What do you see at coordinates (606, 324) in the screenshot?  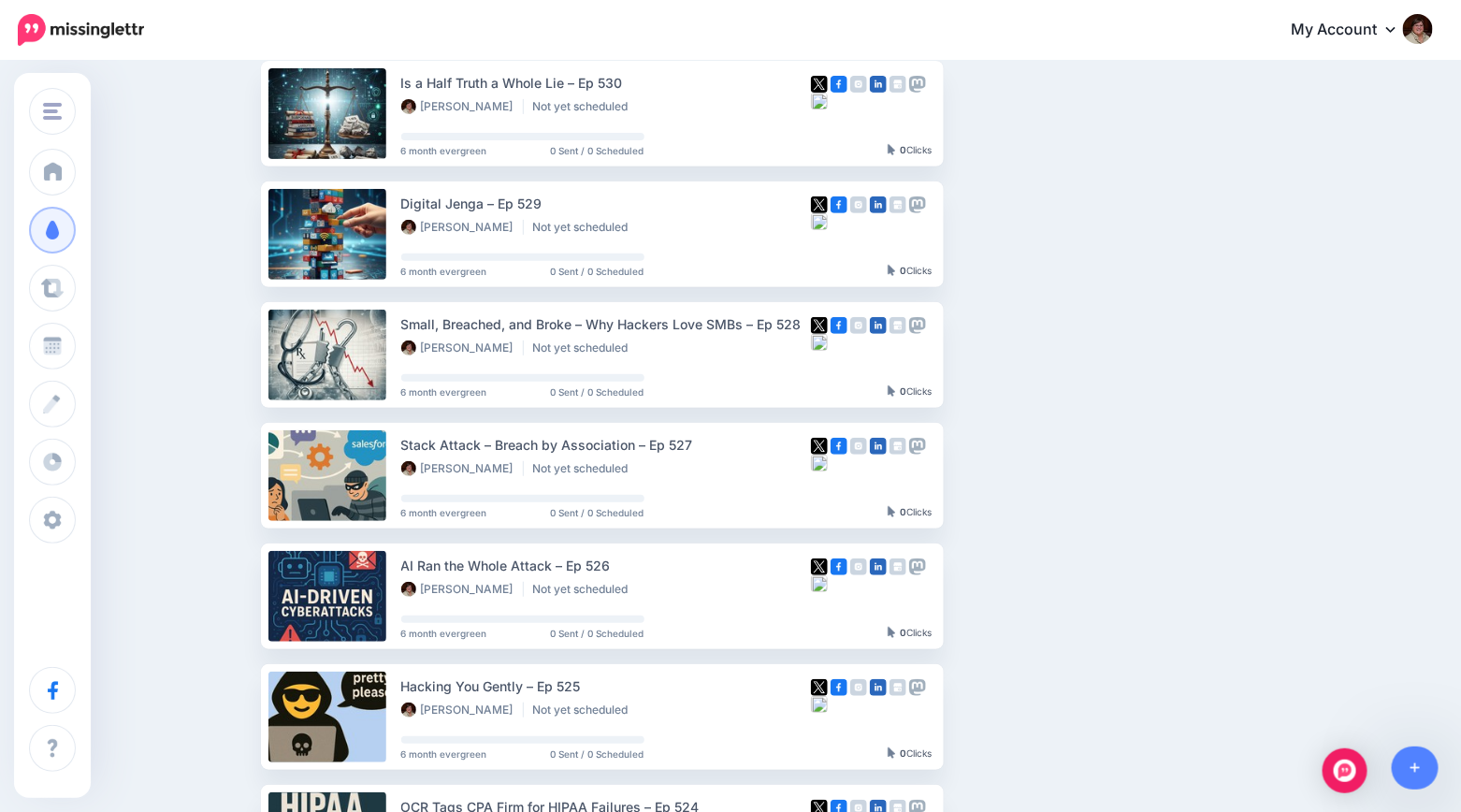 I see `div: Small, Breached, and Broke – Why Hackers Love SMBs – Ep 528` at bounding box center [606, 324].